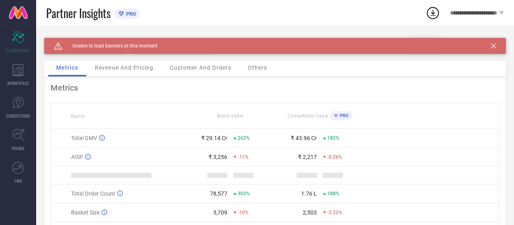  What do you see at coordinates (308, 116) in the screenshot?
I see `span: Competitors Value` at bounding box center [308, 116].